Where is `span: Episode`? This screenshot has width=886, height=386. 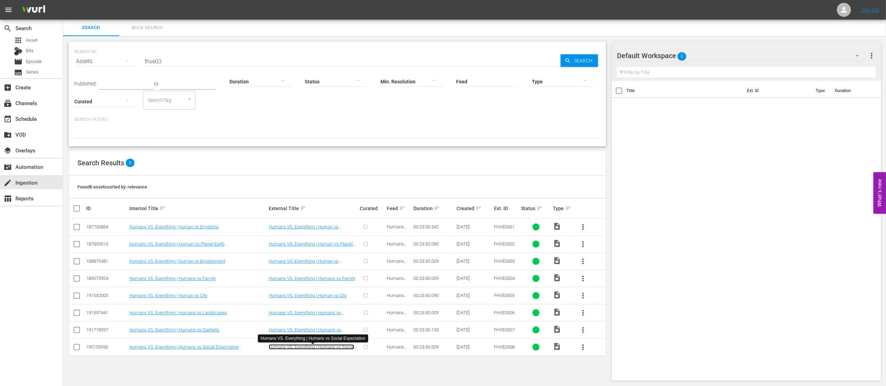
span: Episode is located at coordinates (34, 62).